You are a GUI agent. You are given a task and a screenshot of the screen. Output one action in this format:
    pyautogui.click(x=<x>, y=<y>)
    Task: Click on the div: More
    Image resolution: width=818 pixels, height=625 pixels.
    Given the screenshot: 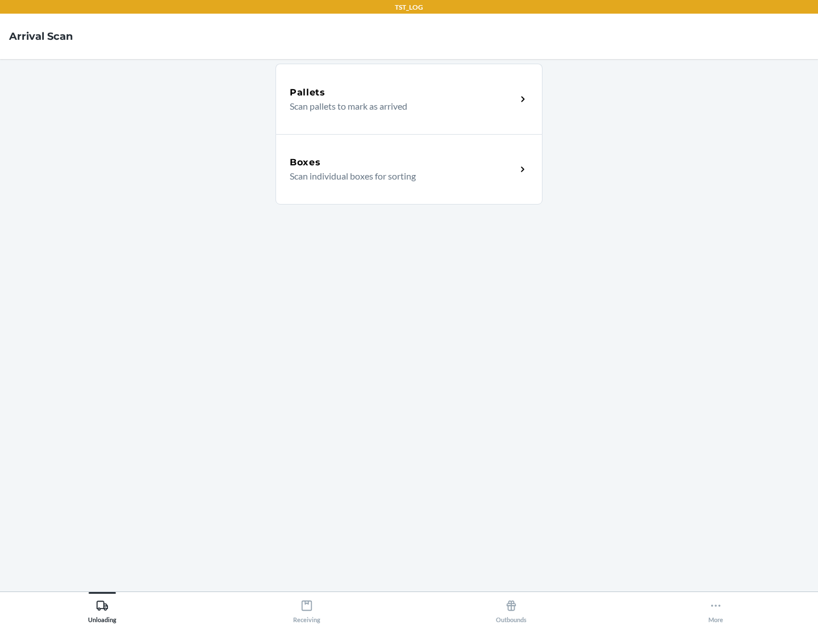 What is the action you would take?
    pyautogui.click(x=715, y=609)
    